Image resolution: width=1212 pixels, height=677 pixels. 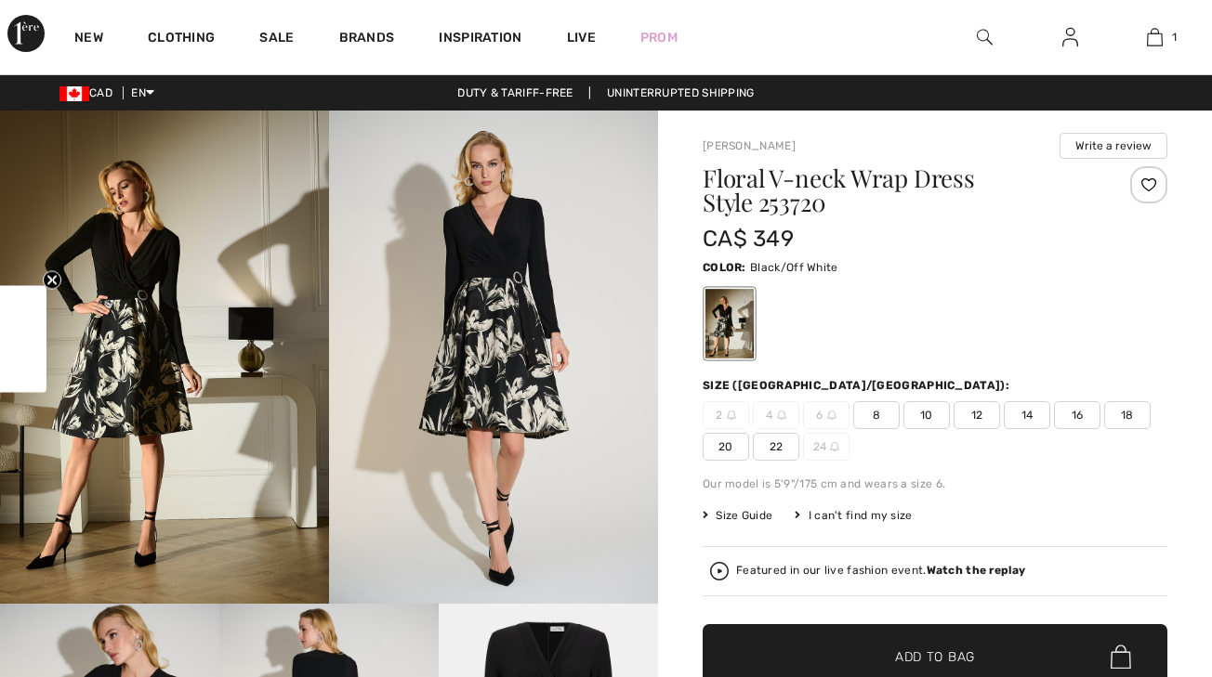 What do you see at coordinates (367, 39) in the screenshot?
I see `a: Brands` at bounding box center [367, 39].